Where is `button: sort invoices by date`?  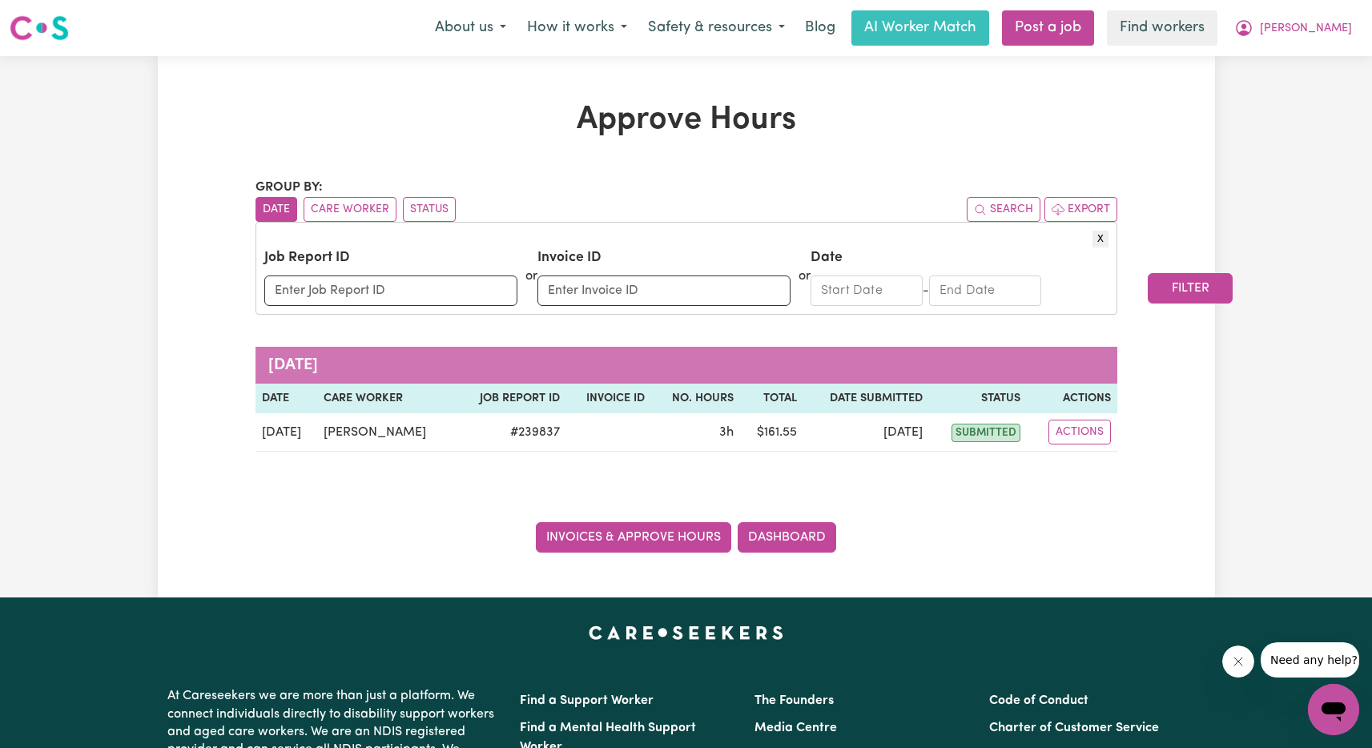
button: sort invoices by date is located at coordinates (276, 209).